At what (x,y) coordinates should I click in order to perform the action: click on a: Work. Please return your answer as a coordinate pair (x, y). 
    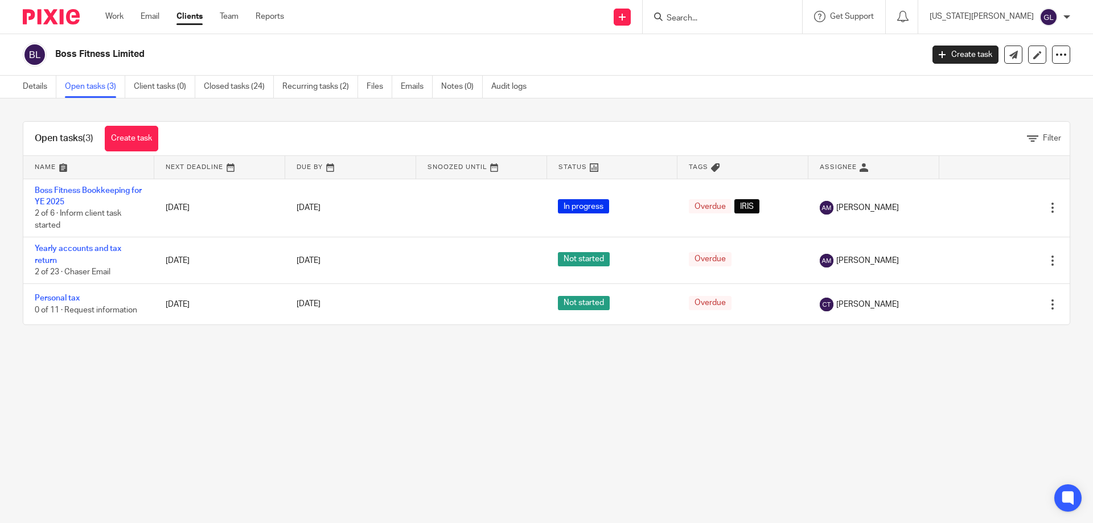
    Looking at the image, I should click on (114, 17).